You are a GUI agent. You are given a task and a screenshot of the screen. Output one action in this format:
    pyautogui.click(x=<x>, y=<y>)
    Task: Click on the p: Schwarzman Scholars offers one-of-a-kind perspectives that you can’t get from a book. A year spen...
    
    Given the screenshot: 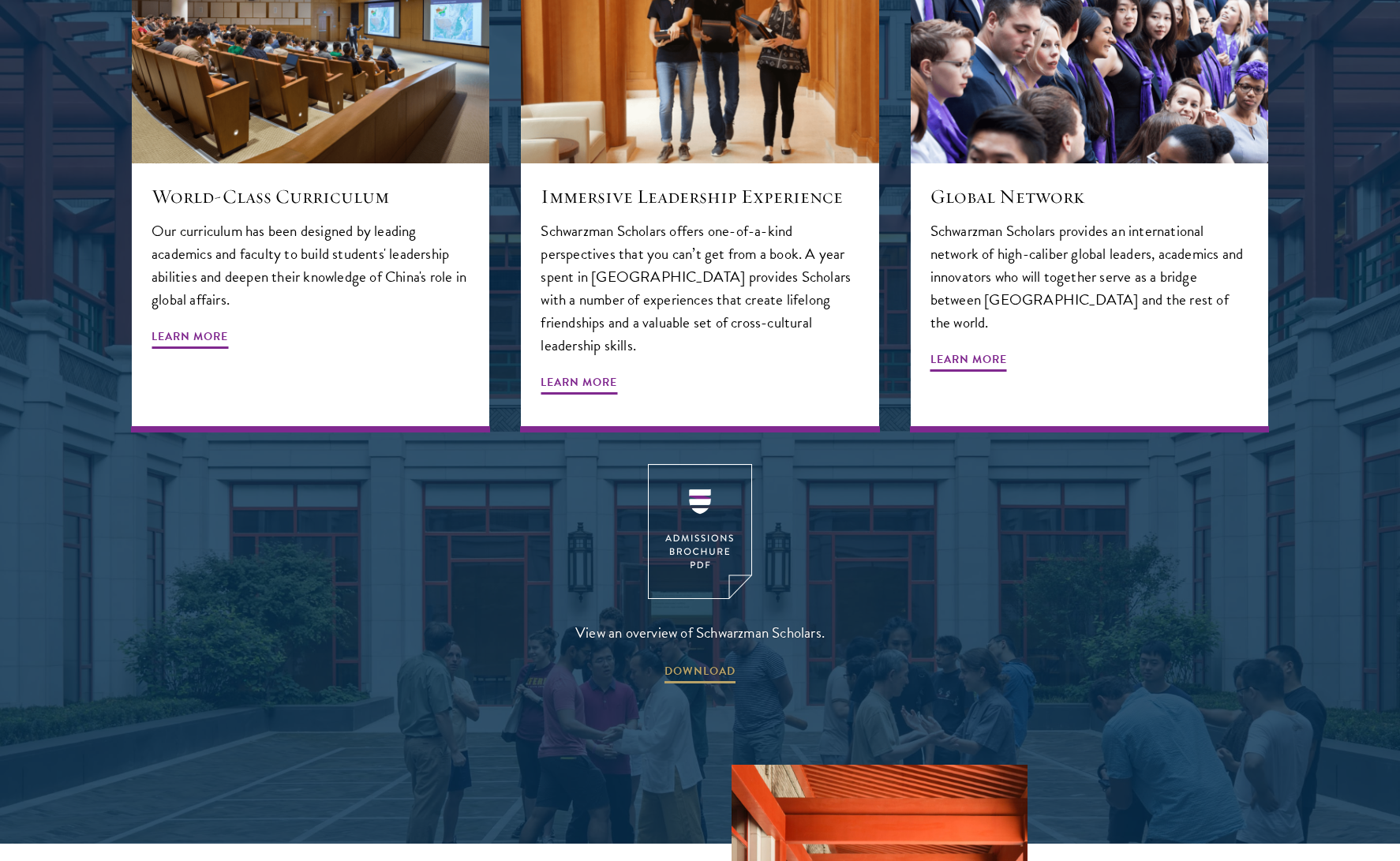 What is the action you would take?
    pyautogui.click(x=699, y=288)
    